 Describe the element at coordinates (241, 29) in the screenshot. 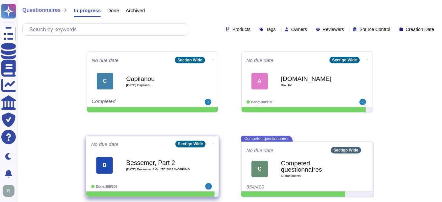

I see `span: Products` at that location.